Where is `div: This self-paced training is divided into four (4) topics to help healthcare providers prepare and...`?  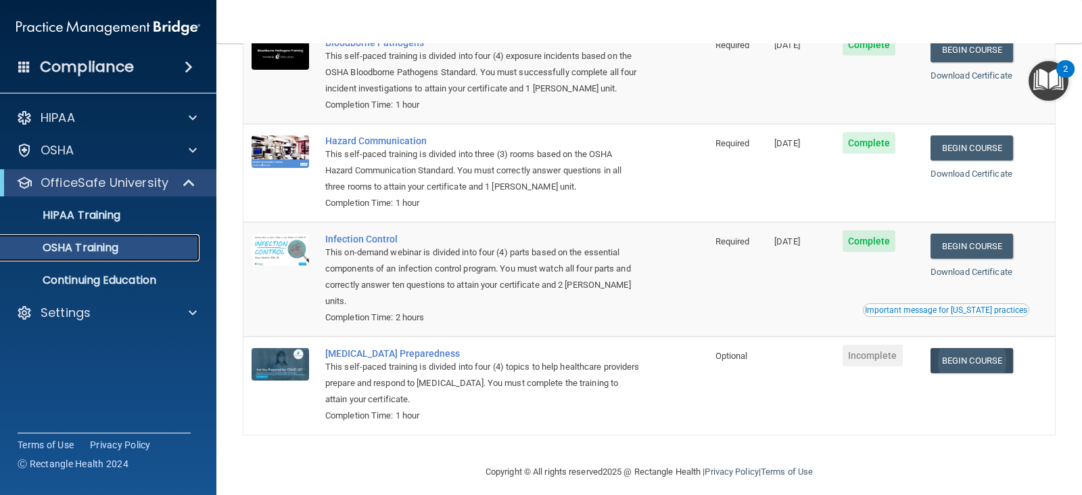
div: This self-paced training is divided into four (4) topics to help healthcare providers prepare and... is located at coordinates (482, 383).